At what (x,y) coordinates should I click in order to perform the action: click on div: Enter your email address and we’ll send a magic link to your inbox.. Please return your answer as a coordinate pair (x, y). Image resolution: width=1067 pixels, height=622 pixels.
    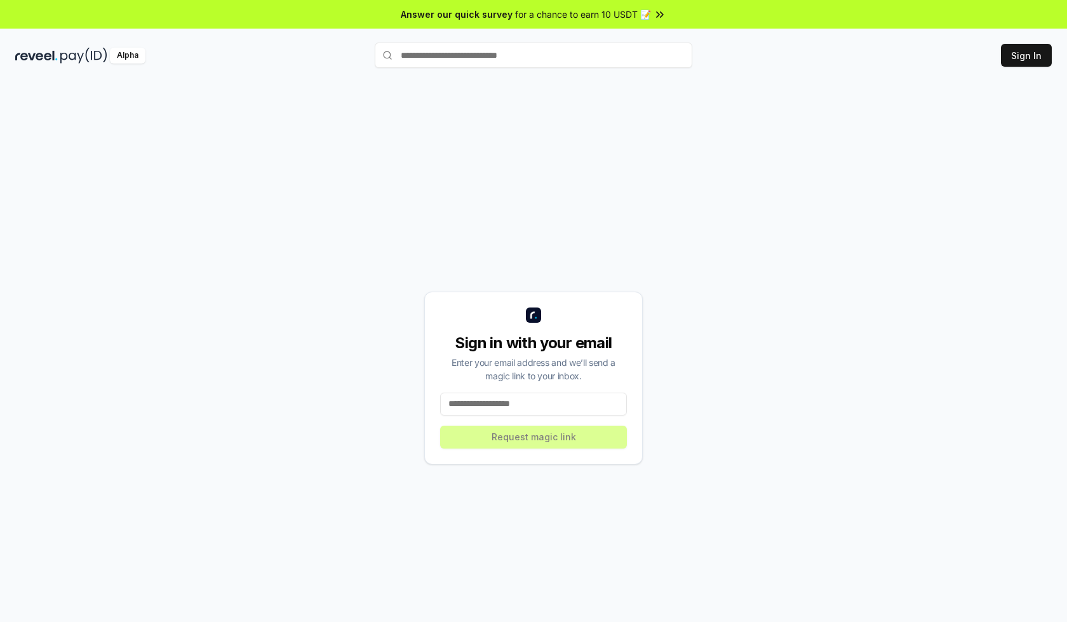
    Looking at the image, I should click on (533, 369).